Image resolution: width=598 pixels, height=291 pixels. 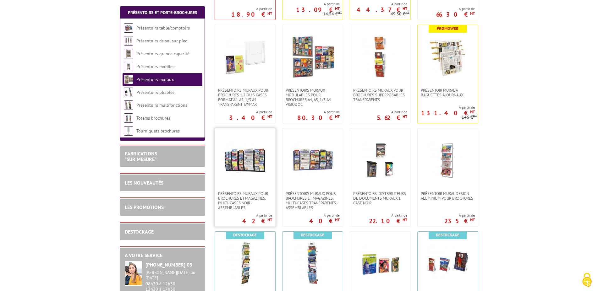 I want to click on span: PRÉSENTOIRS MURAUX POUR BROCHURES ET MAGAZINES, MULTI-CASES NOIR - ASSEMBLABLES, so click(x=245, y=201).